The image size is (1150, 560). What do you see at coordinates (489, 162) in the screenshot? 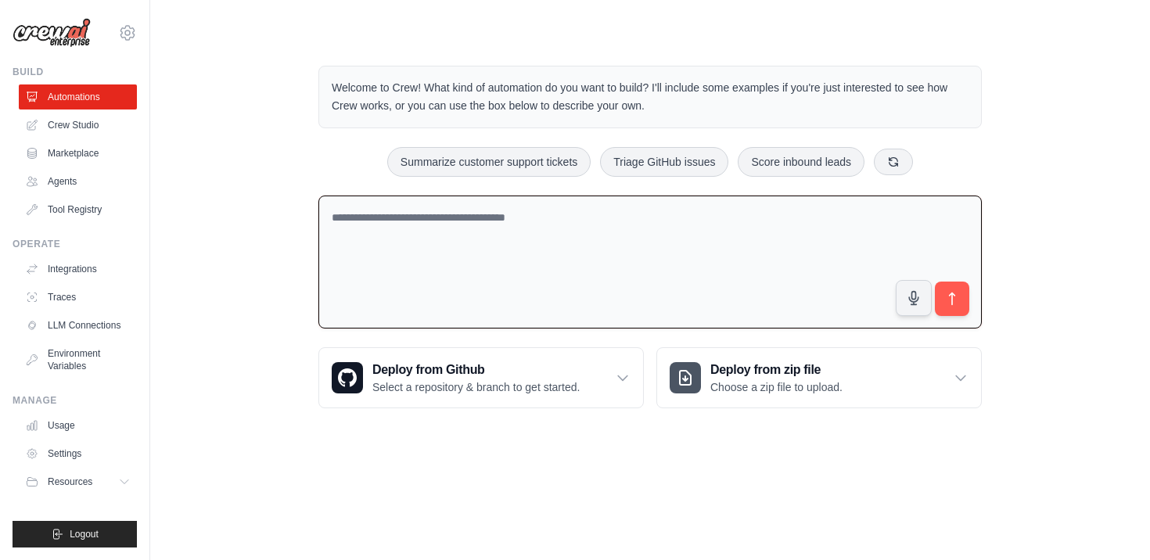
I see `button: Summarize customer support tickets` at bounding box center [489, 162].